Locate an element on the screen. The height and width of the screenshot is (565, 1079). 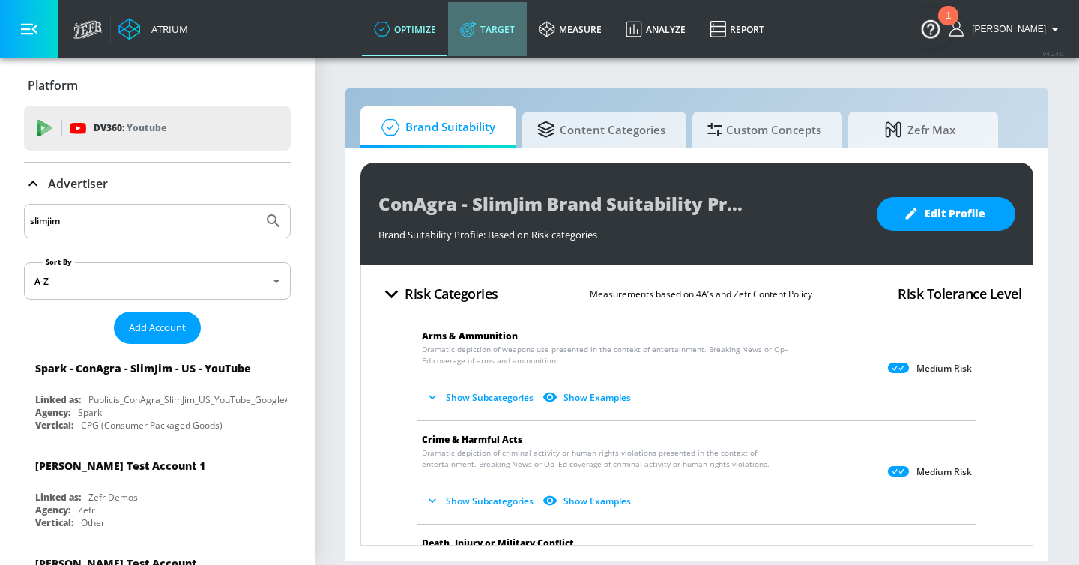
span: Zefr Max is located at coordinates (920, 130).